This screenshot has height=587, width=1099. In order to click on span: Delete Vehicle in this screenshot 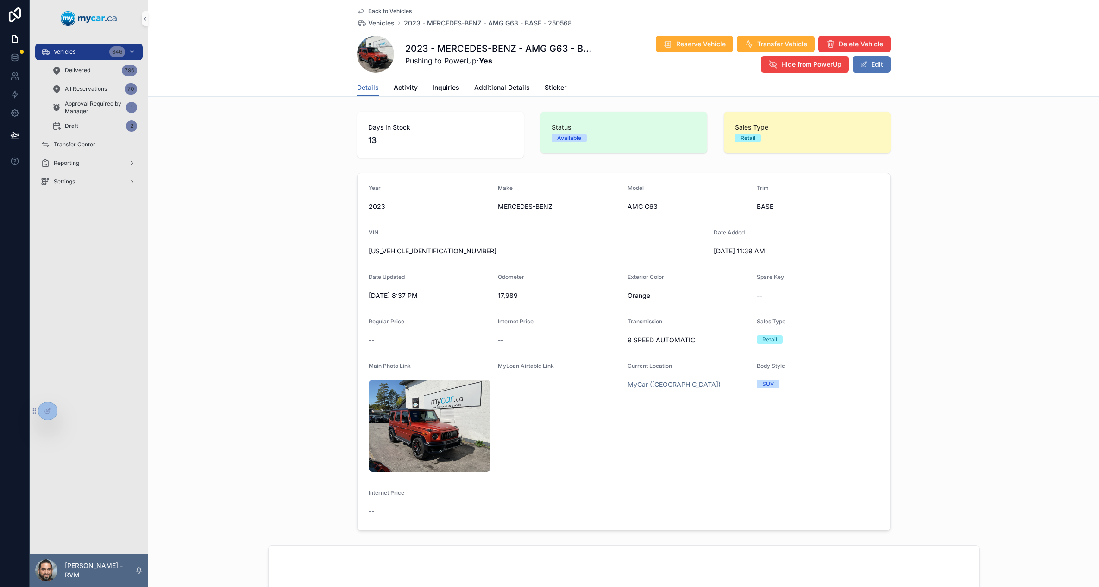, I will do `click(861, 44)`.